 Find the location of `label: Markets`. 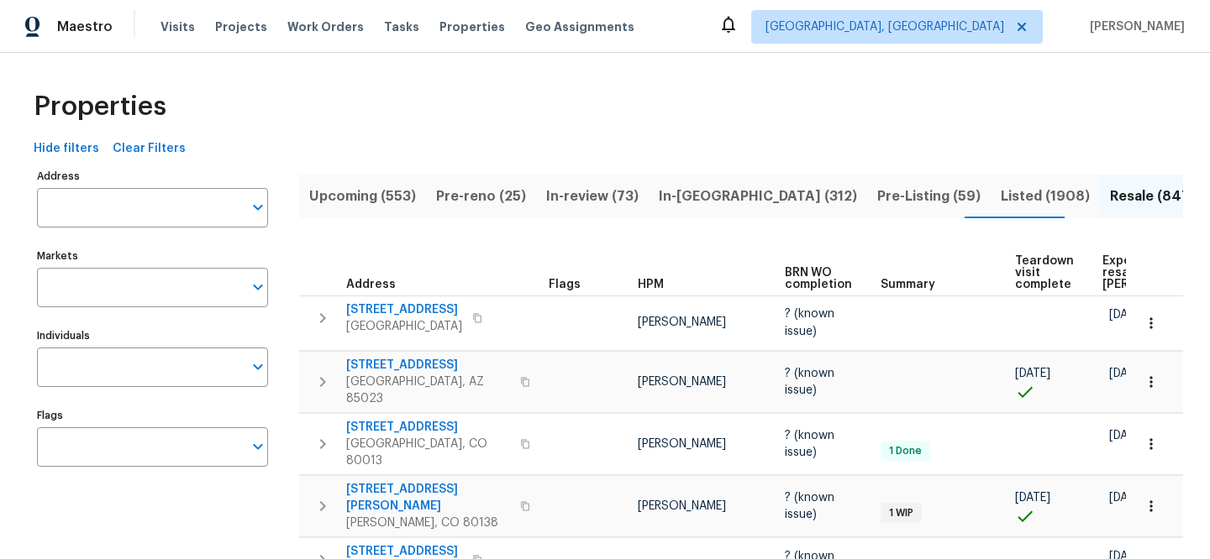

label: Markets is located at coordinates (152, 256).